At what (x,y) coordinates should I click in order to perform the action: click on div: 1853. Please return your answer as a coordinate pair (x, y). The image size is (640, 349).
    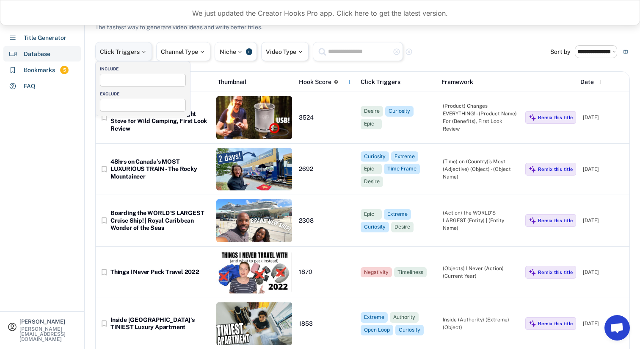
    Looking at the image, I should click on (327, 324).